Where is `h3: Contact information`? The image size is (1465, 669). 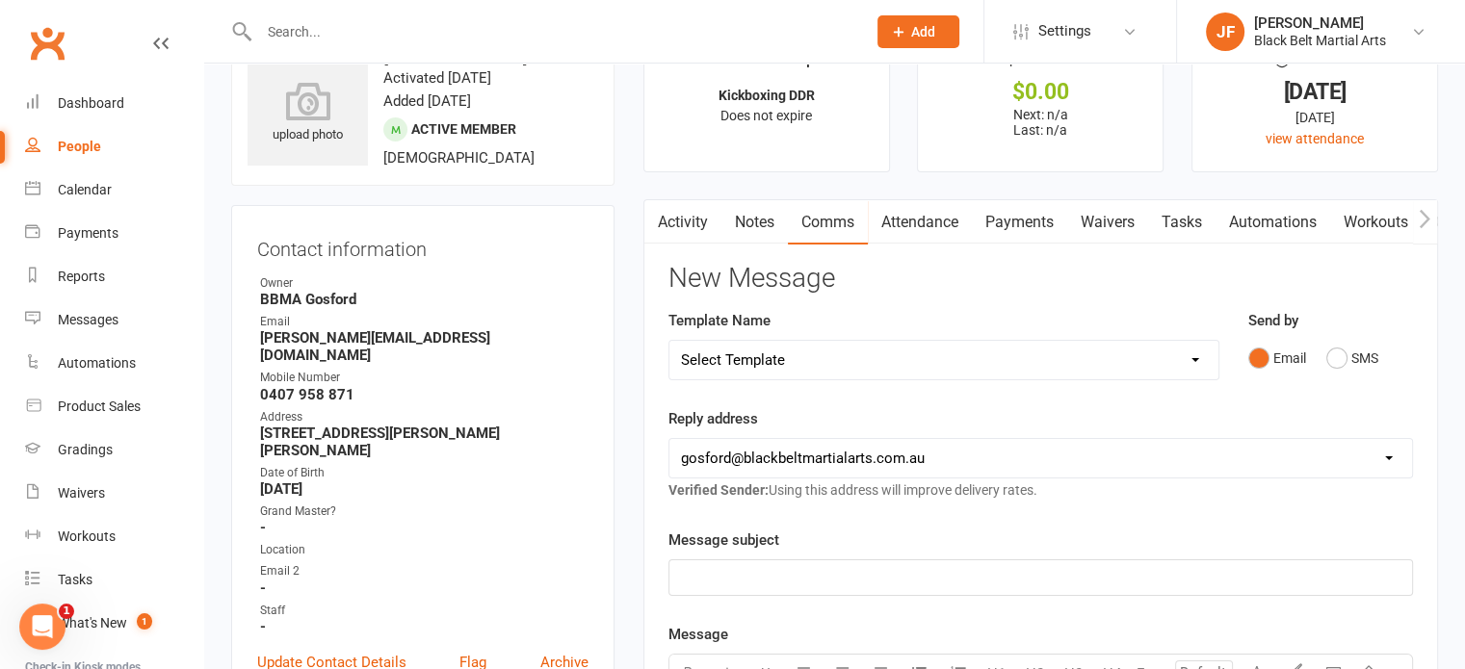 h3: Contact information is located at coordinates (423, 246).